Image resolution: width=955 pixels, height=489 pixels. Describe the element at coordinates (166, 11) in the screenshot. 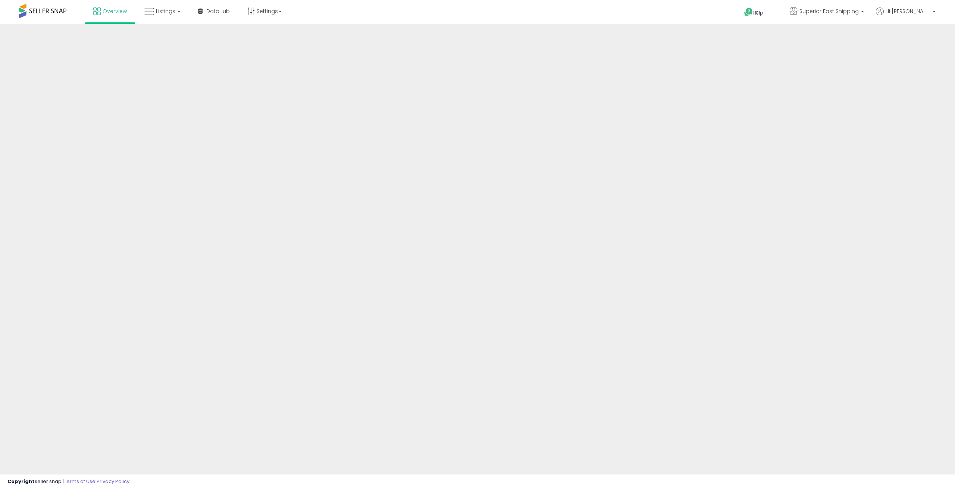

I see `span: Listings` at that location.